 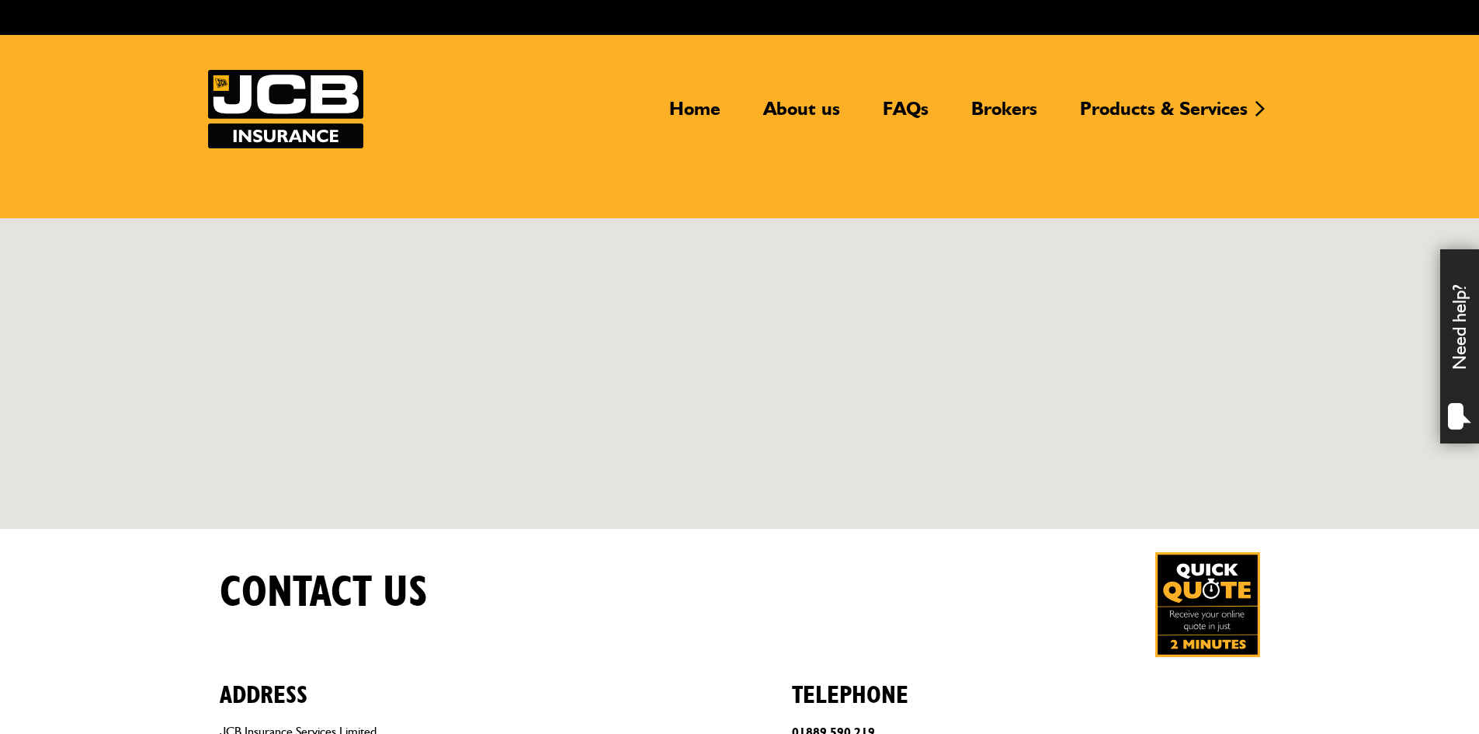 I want to click on img: JCB Insurance Services logo, so click(x=286, y=109).